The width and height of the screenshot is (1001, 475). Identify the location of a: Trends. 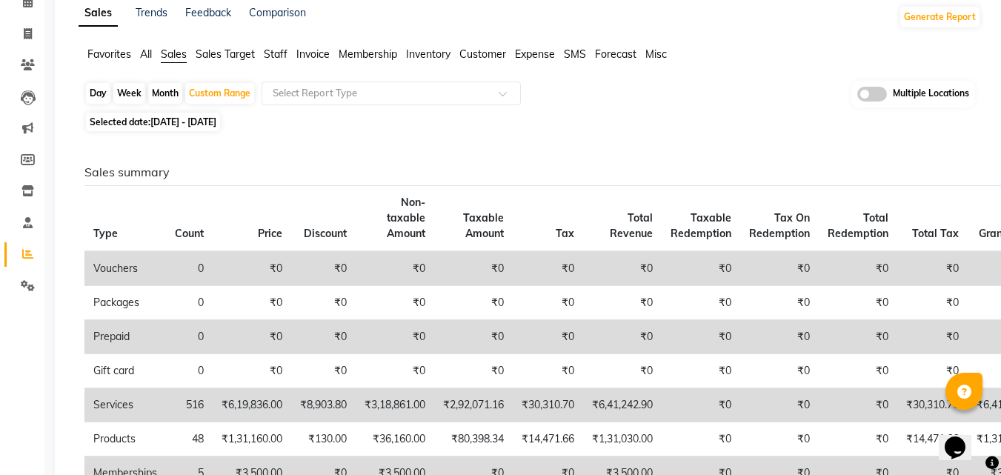
(151, 13).